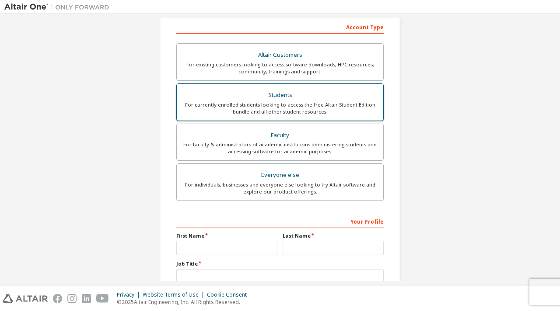  I want to click on div: For existing customers looking to access software downloads, HPC resources, community, trainings ..., so click(280, 68).